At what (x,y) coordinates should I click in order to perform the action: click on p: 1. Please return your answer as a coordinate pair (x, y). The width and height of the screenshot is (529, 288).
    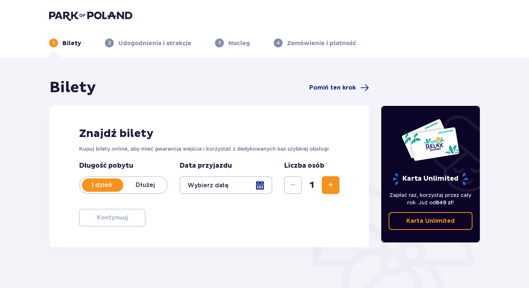
    Looking at the image, I should click on (54, 43).